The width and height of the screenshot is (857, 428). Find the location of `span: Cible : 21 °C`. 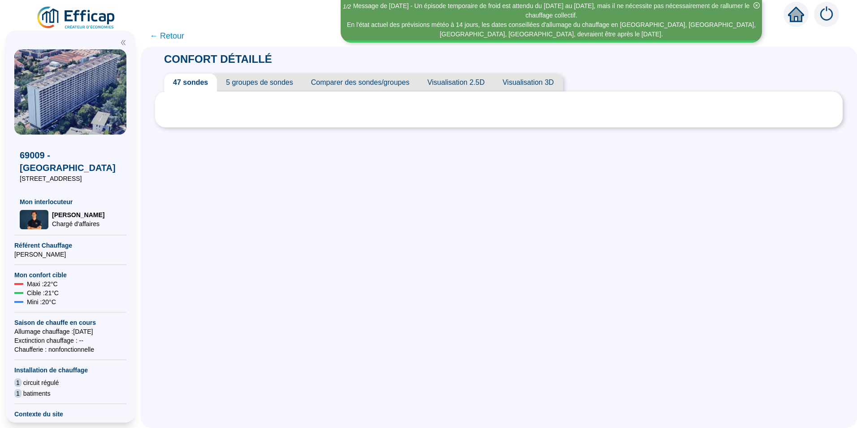

span: Cible : 21 °C is located at coordinates (43, 293).